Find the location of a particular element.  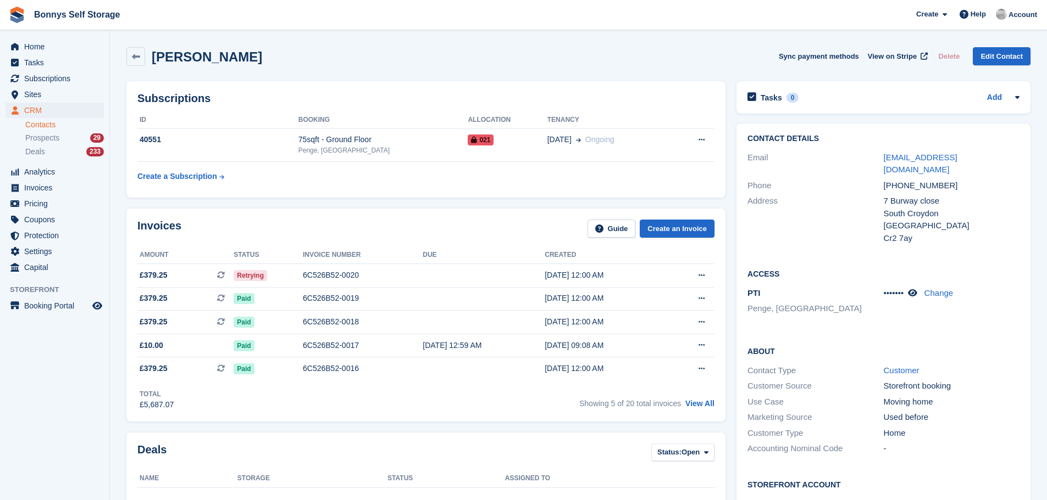

span: Status: is located at coordinates (669, 453).